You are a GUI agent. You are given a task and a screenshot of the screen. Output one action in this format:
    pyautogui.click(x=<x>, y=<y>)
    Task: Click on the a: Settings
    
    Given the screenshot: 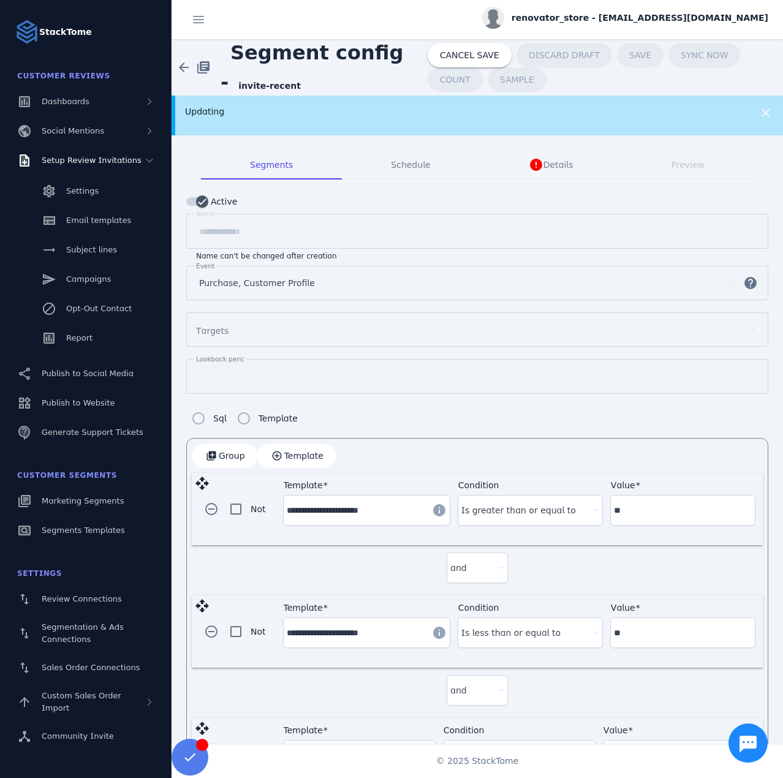 What is the action you would take?
    pyautogui.click(x=86, y=191)
    